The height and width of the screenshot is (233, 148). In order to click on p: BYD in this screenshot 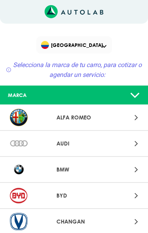, I will do `click(74, 196)`.